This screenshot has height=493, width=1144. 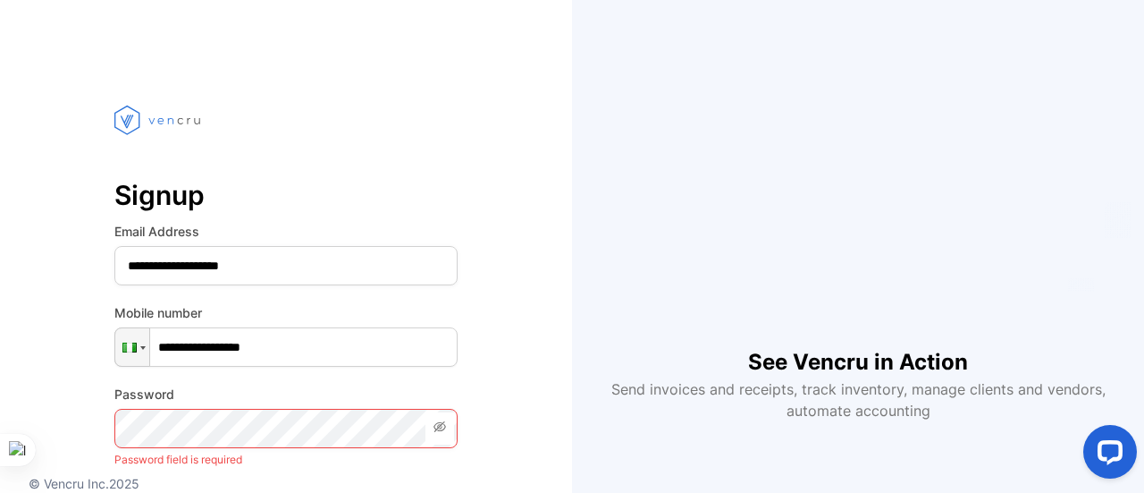 What do you see at coordinates (41, 34) in the screenshot?
I see `button: Open LiveChat chat widget` at bounding box center [41, 34].